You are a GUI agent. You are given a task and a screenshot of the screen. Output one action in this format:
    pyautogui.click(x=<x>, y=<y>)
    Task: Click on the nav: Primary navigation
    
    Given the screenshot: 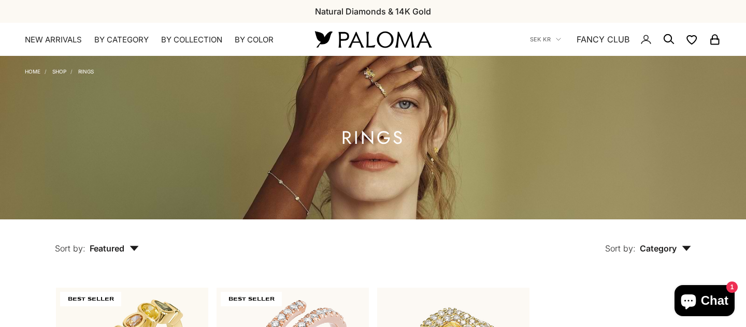 What is the action you would take?
    pyautogui.click(x=158, y=40)
    